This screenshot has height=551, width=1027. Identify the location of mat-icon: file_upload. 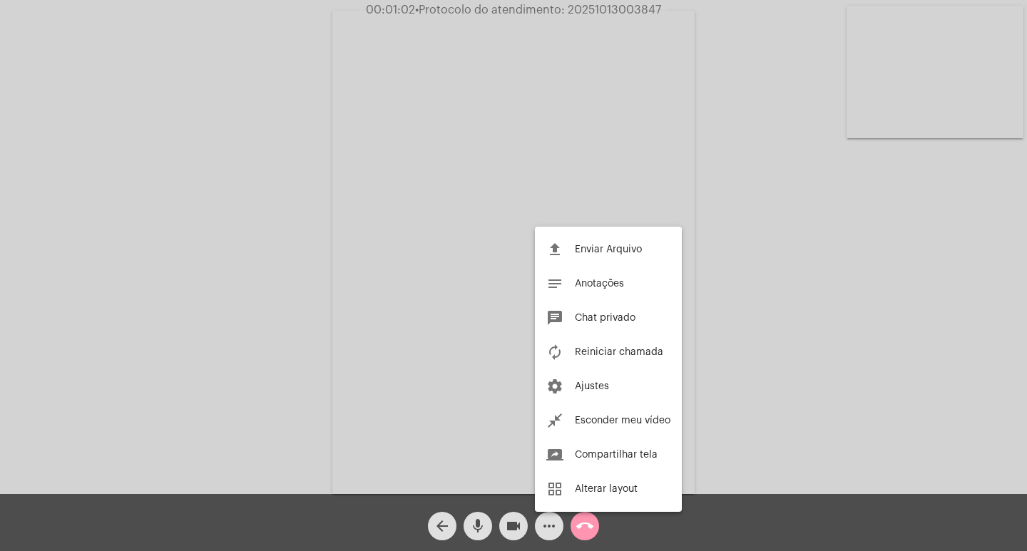
(555, 250).